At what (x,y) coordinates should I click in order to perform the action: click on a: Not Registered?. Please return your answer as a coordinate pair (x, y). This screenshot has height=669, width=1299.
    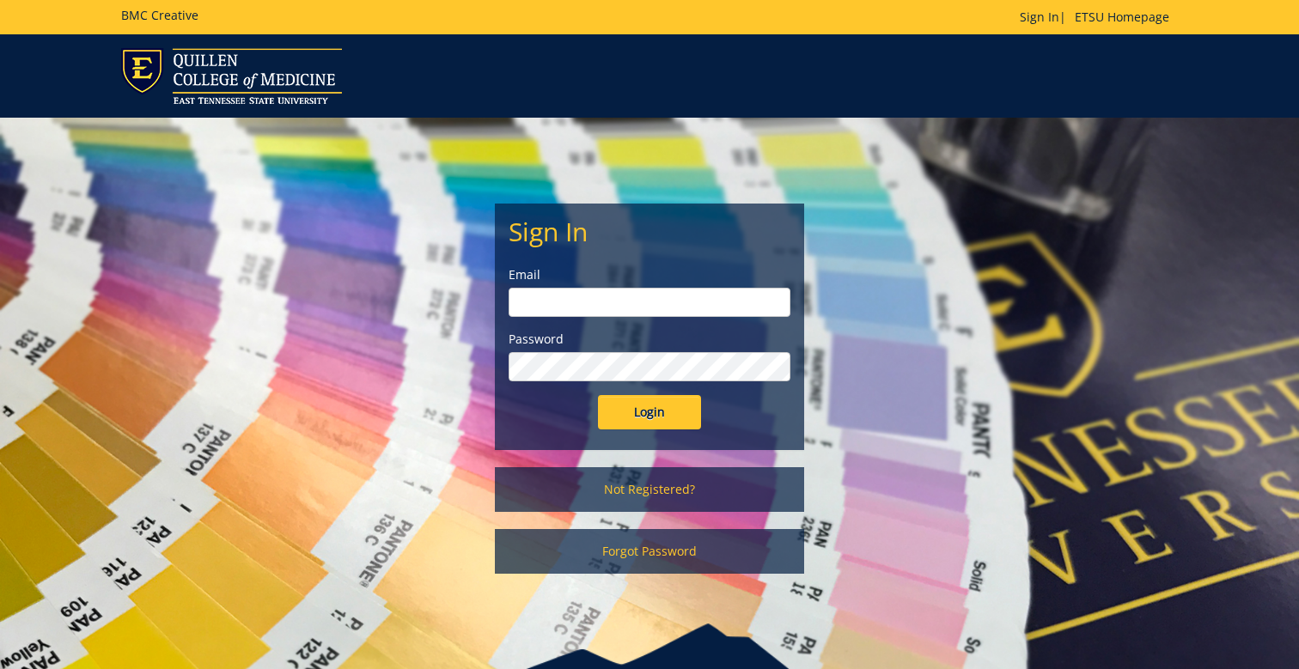
    Looking at the image, I should click on (650, 490).